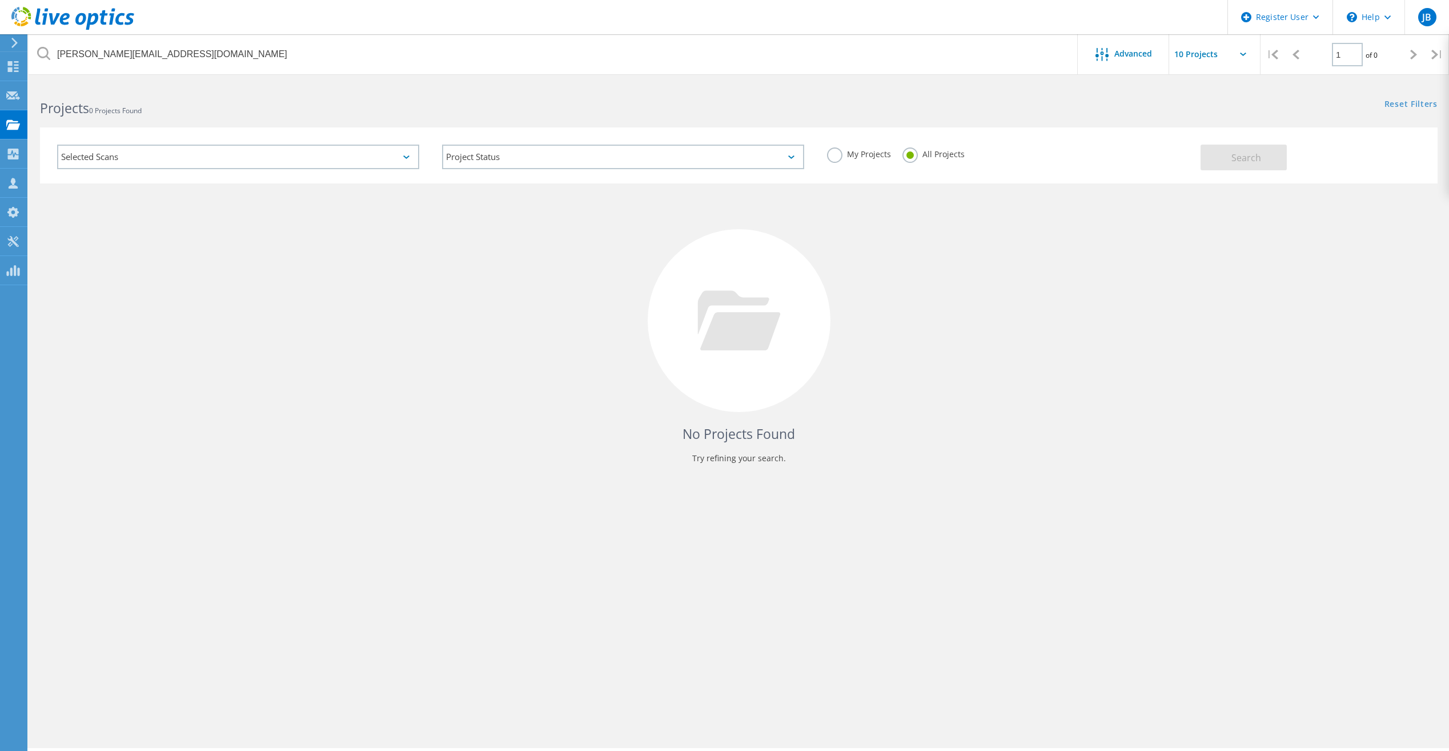 Image resolution: width=1449 pixels, height=751 pixels. What do you see at coordinates (1427, 17) in the screenshot?
I see `span: JB` at bounding box center [1427, 17].